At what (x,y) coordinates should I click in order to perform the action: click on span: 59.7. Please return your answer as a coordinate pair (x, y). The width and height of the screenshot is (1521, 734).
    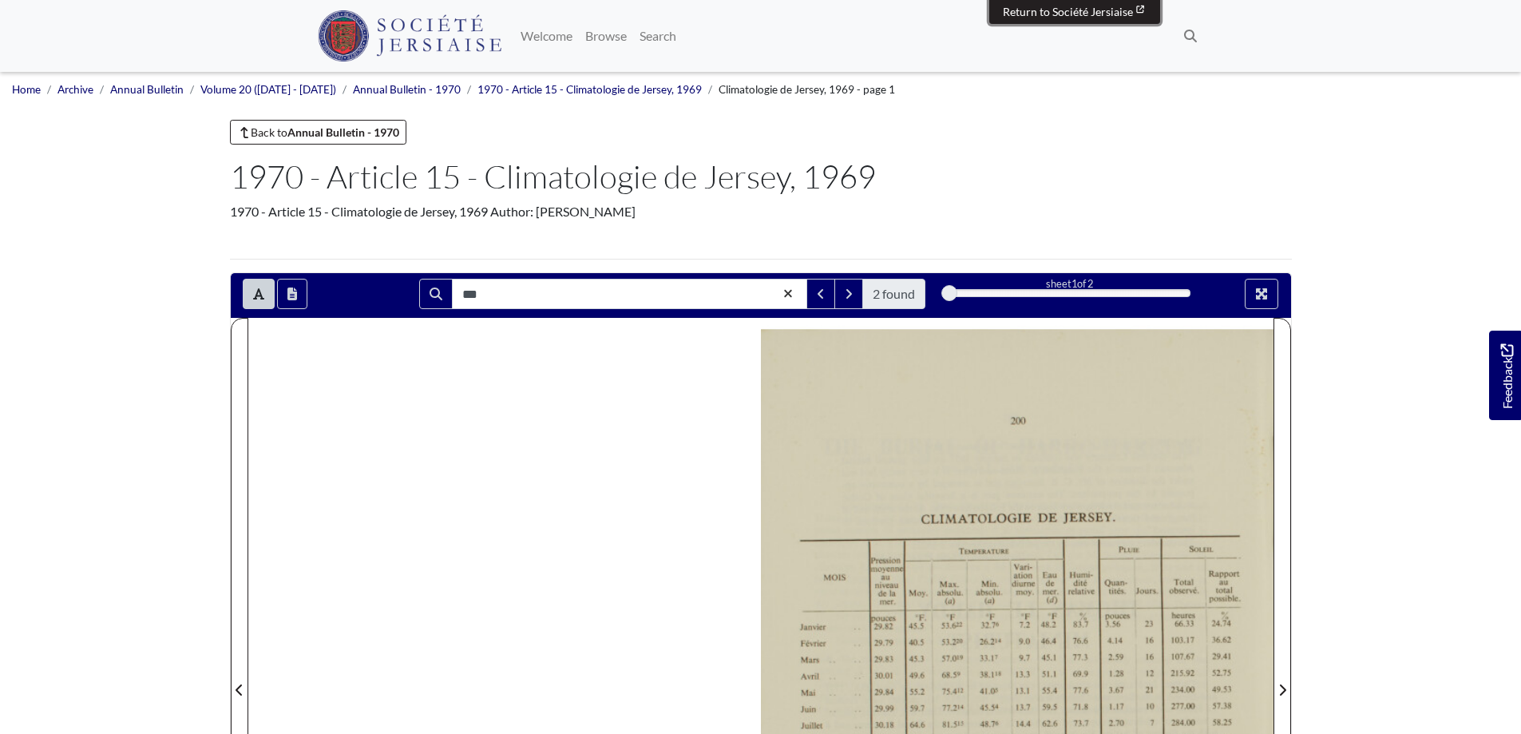
    Looking at the image, I should click on (916, 707).